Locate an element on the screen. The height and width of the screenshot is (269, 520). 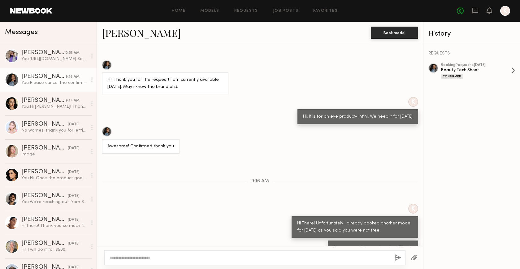
div: No worries, thank you for letting me know :) Looking forward to the shoot! is located at coordinates (54, 130).